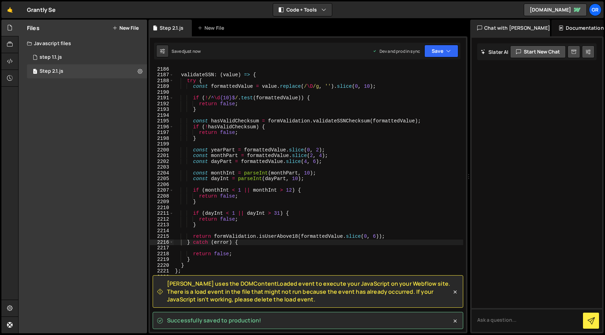 This screenshot has height=335, width=605. Describe the element at coordinates (162, 69) in the screenshot. I see `div: 2186` at that location.